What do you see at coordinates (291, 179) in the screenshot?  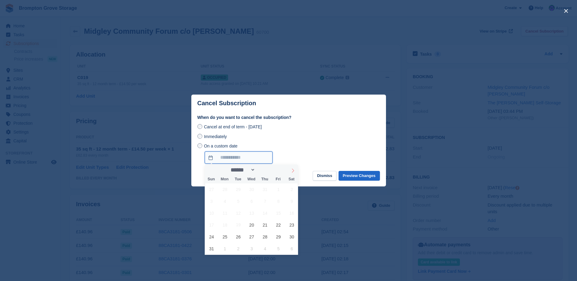 I see `span: Sat` at bounding box center [291, 179].